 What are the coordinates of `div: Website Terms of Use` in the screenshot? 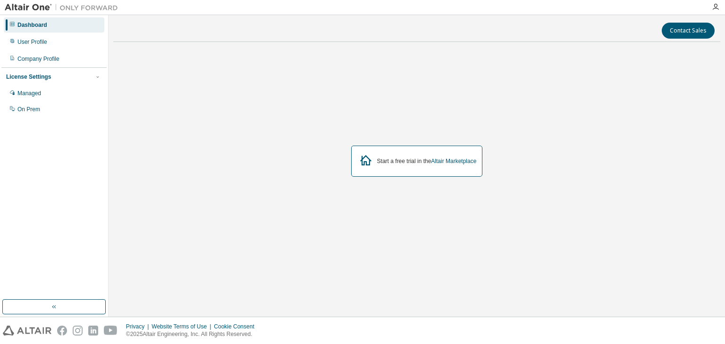 It's located at (183, 327).